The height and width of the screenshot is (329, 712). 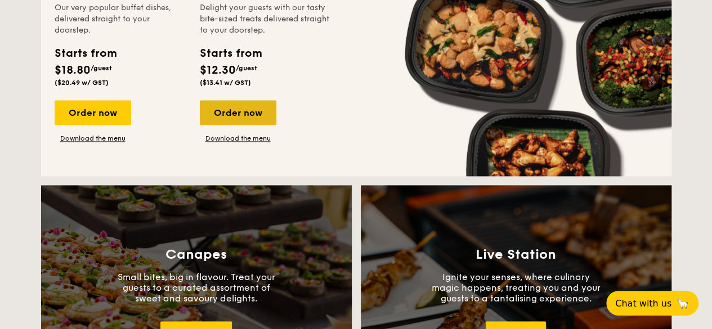 What do you see at coordinates (652, 303) in the screenshot?
I see `button: Chat with us🦙` at bounding box center [652, 303].